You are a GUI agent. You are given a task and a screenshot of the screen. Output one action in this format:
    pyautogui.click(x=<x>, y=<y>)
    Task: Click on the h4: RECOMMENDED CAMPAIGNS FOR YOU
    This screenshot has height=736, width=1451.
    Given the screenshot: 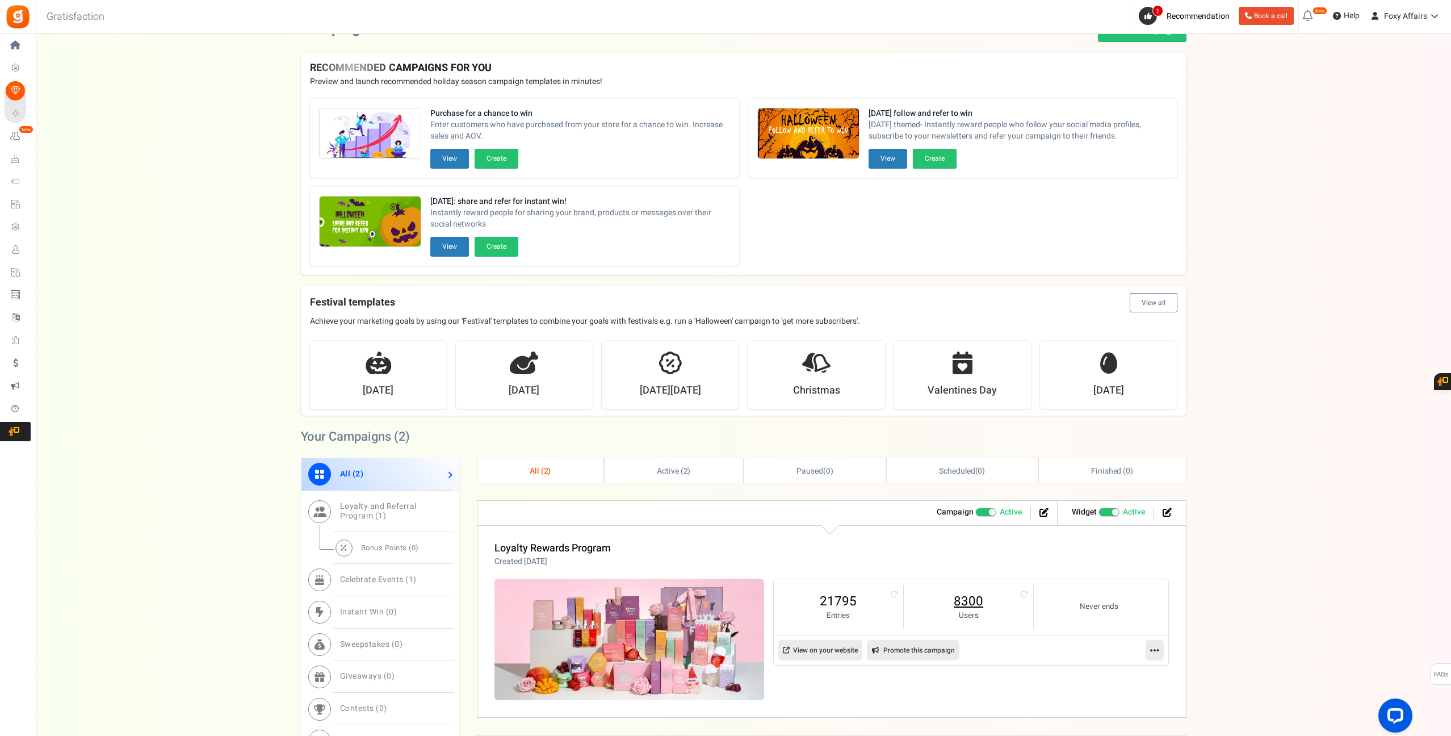 What is the action you would take?
    pyautogui.click(x=743, y=68)
    